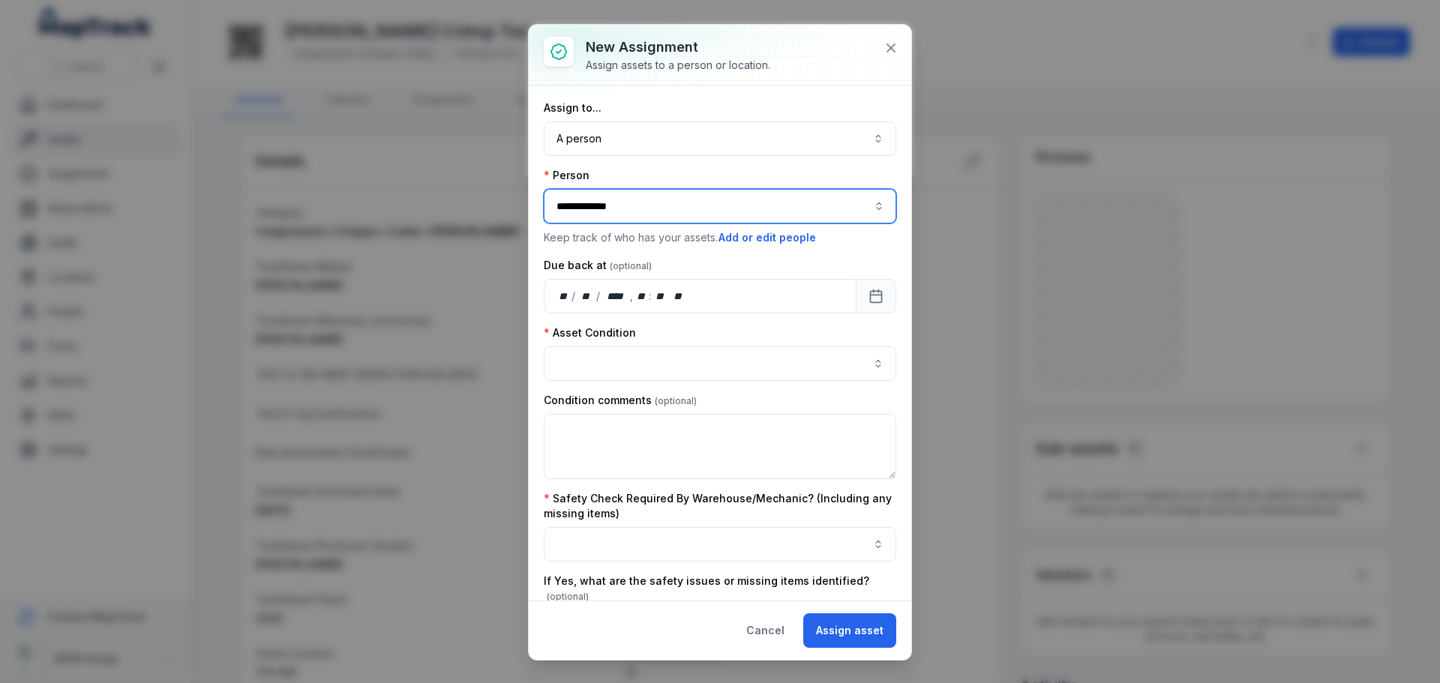  Describe the element at coordinates (572, 108) in the screenshot. I see `label: Assign to...` at that location.